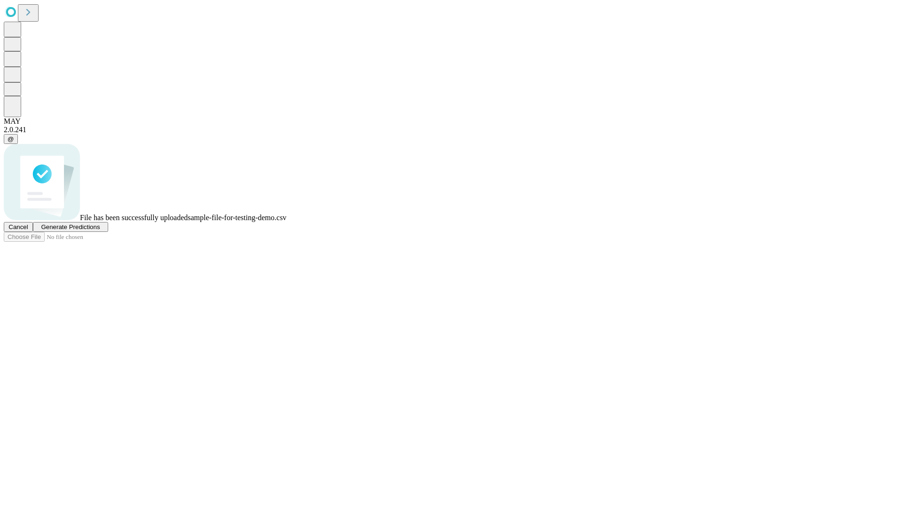 Image resolution: width=903 pixels, height=508 pixels. Describe the element at coordinates (70, 227) in the screenshot. I see `span: Generate Predictions` at that location.